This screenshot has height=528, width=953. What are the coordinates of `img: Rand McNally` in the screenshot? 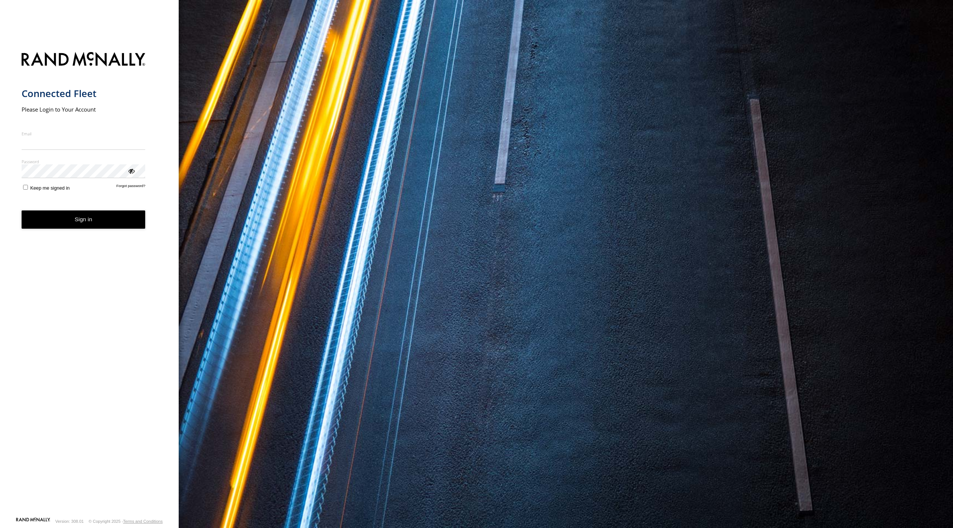 It's located at (83, 60).